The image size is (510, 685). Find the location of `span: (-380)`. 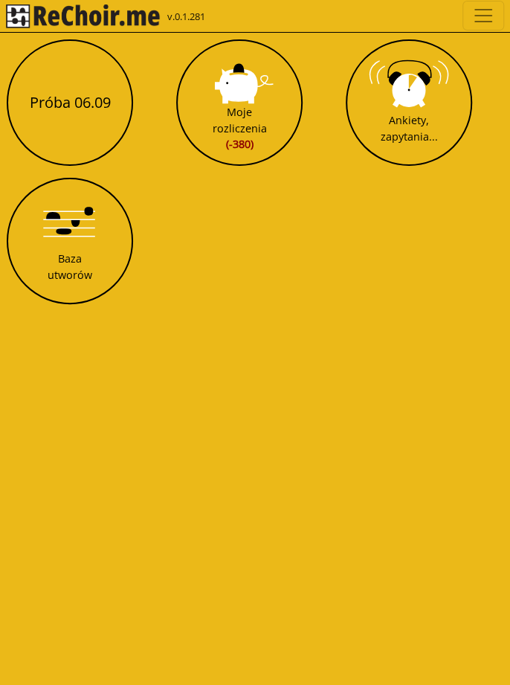

span: (-380) is located at coordinates (239, 144).